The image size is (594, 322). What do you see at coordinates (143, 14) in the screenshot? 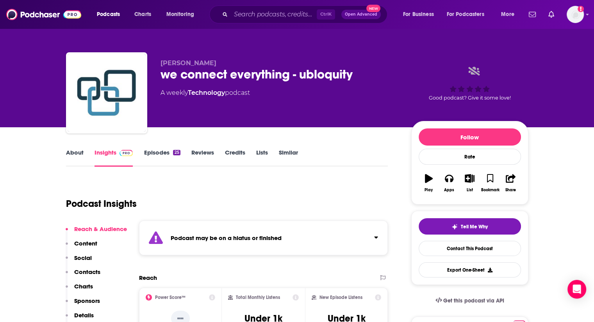
I see `a: Charts` at bounding box center [143, 14].